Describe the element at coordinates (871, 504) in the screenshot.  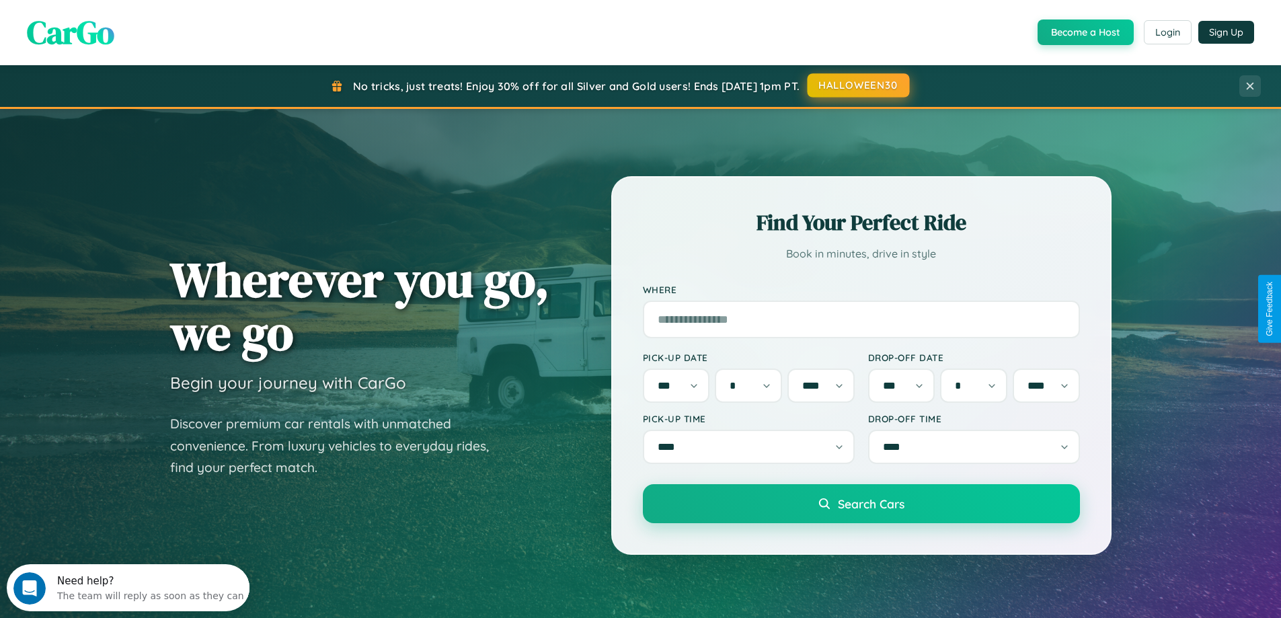
I see `span: Search Cars` at that location.